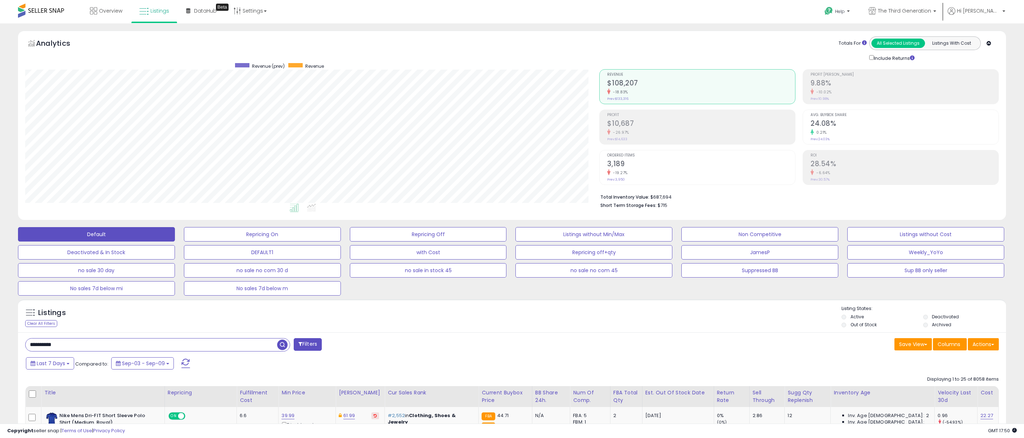  I want to click on div: 12, so click(807, 415).